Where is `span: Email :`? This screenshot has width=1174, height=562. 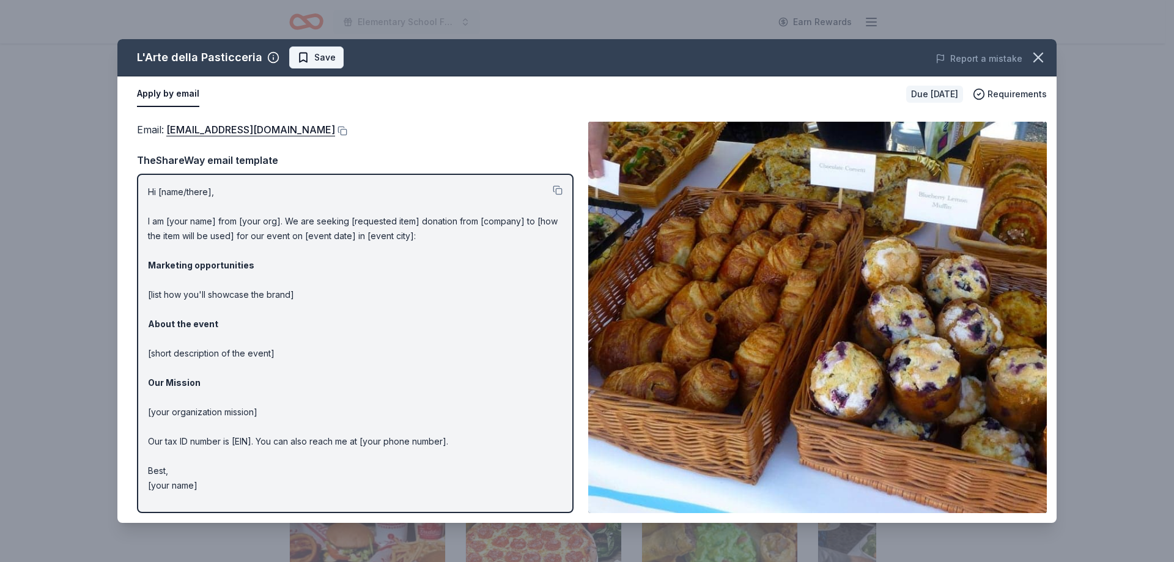 span: Email : is located at coordinates (236, 130).